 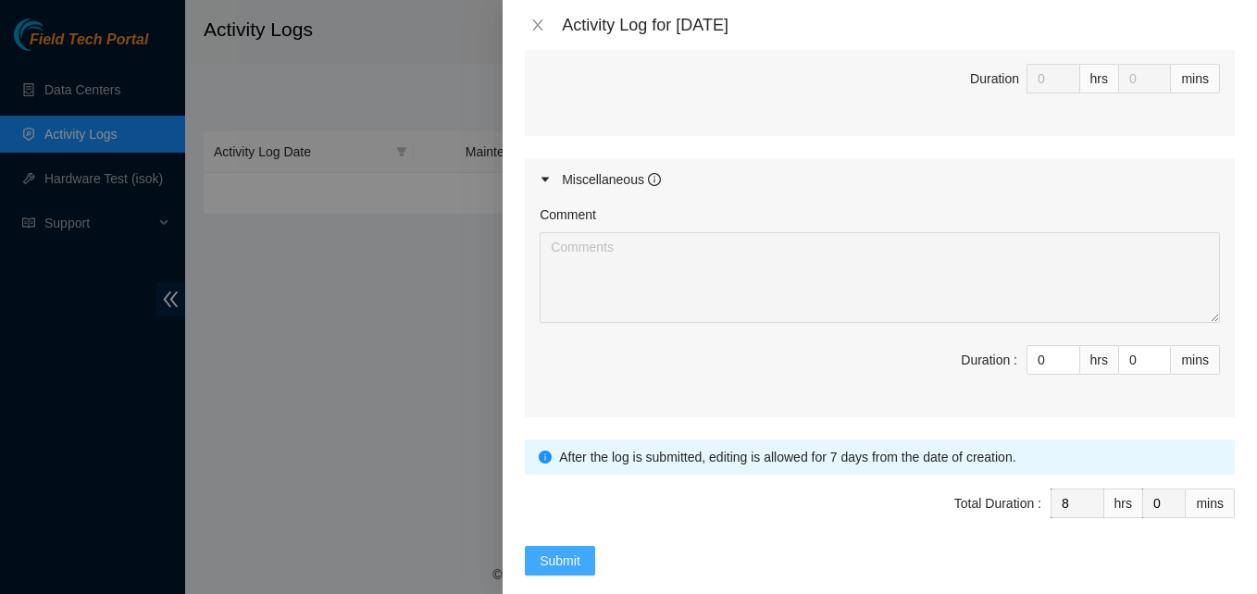 I want to click on div: Total Duration :, so click(x=998, y=503).